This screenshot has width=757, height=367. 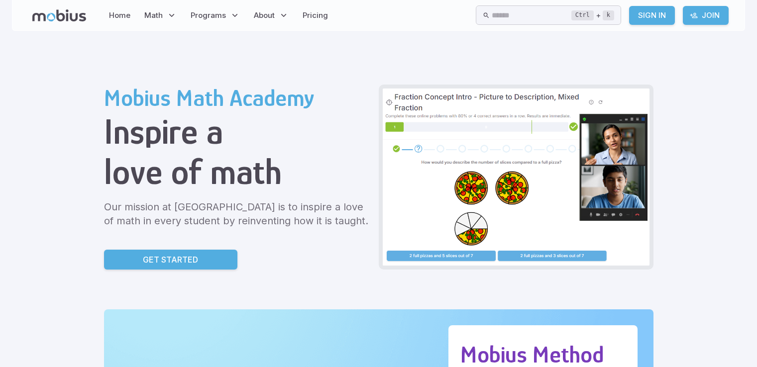 What do you see at coordinates (153, 15) in the screenshot?
I see `span: Math` at bounding box center [153, 15].